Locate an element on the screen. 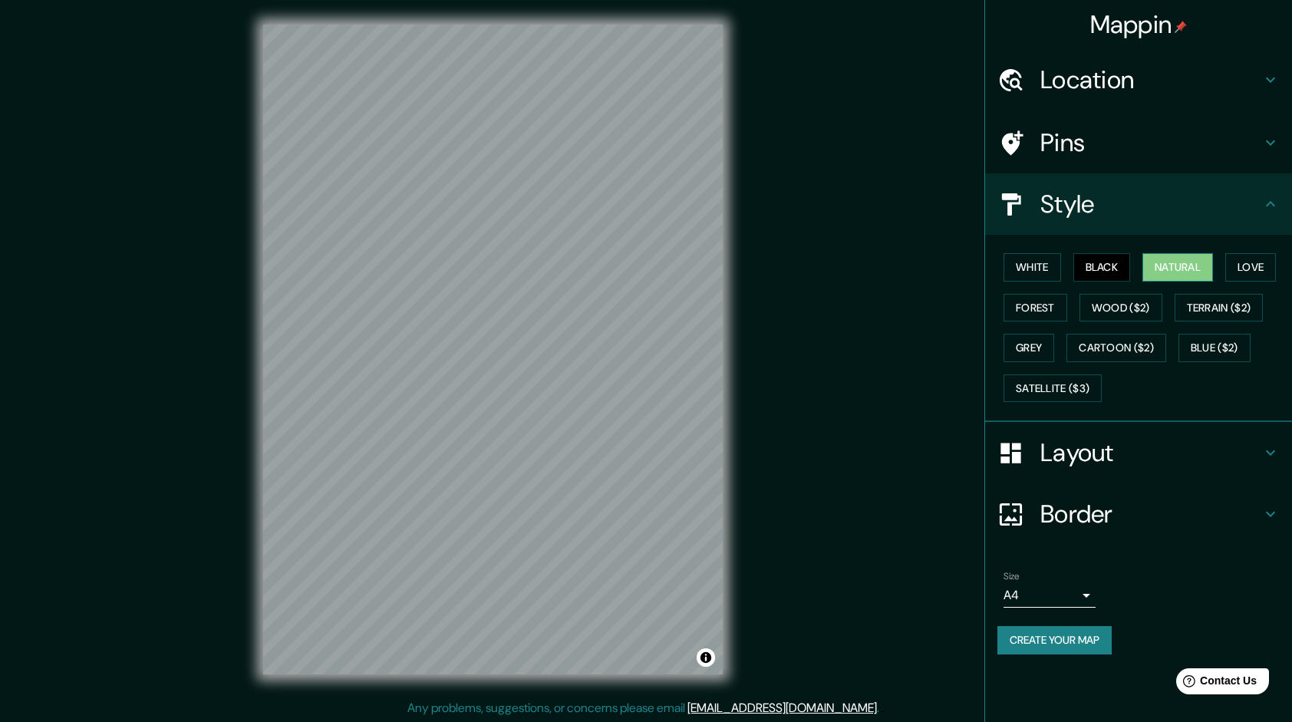 The width and height of the screenshot is (1292, 722). canvas: Map is located at coordinates (493, 349).